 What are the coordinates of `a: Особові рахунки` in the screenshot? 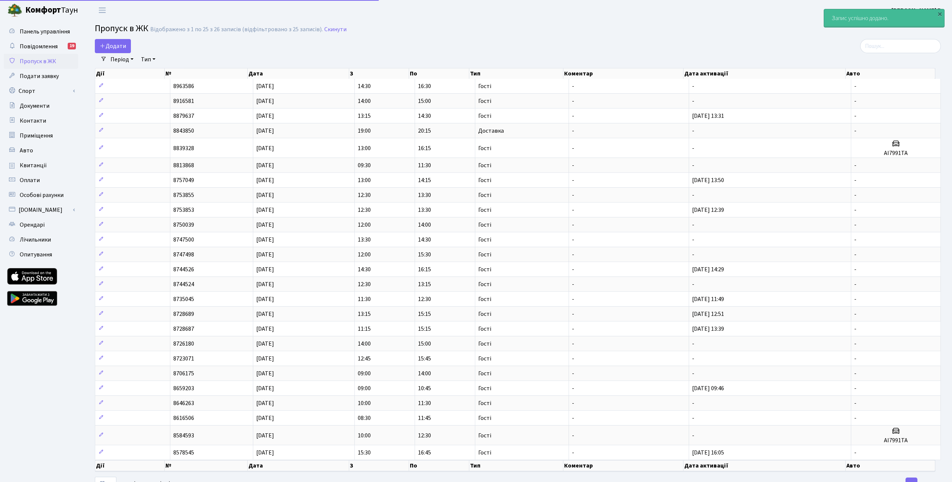 It's located at (41, 195).